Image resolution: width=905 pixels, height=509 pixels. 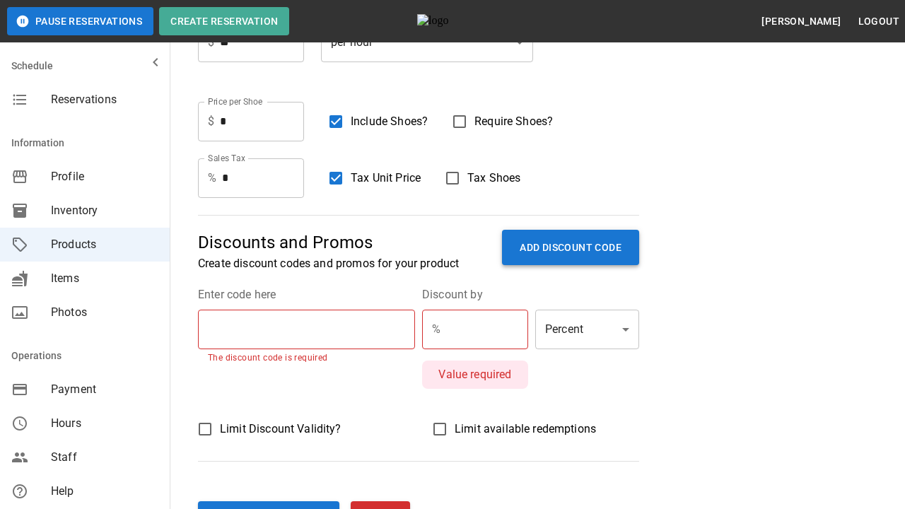 I want to click on span: Staff, so click(x=105, y=457).